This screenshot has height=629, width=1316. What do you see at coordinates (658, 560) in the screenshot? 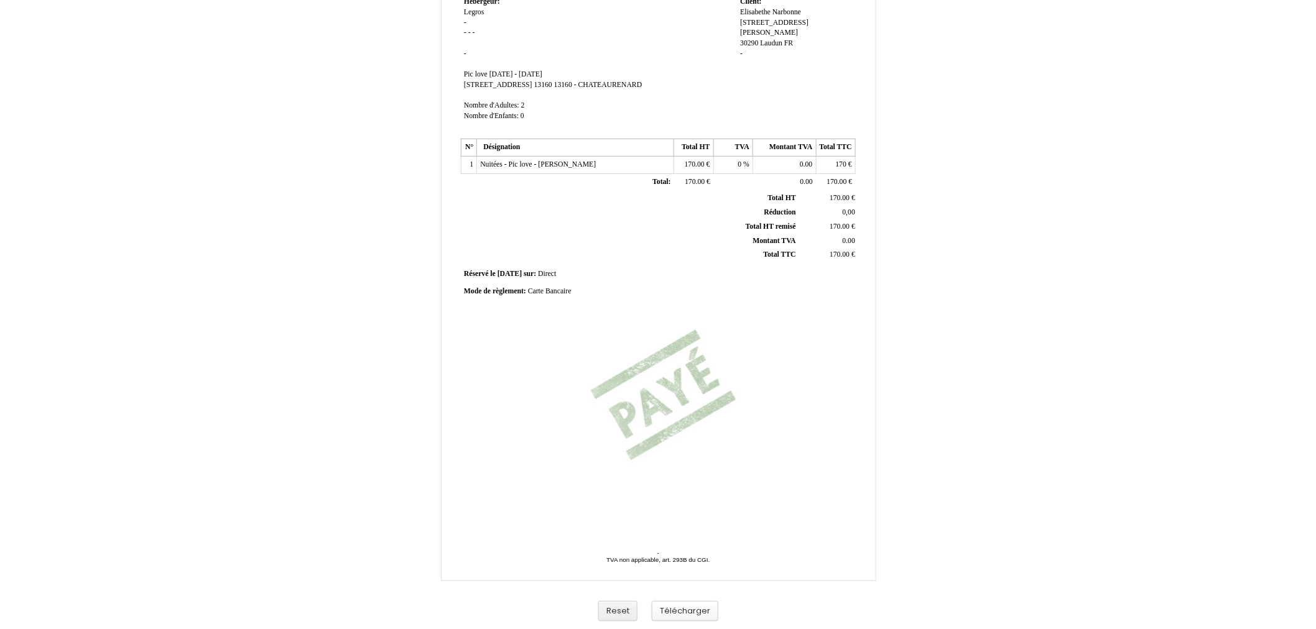
I see `span: TVA non applicable, art. 293B du CGI.` at bounding box center [658, 560].